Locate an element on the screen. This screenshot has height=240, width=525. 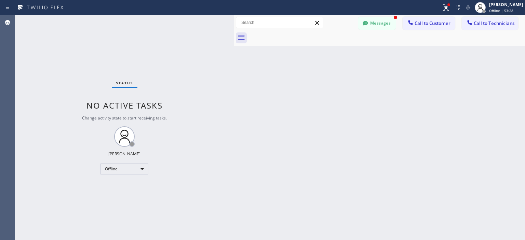
span: Change activity state to start receiving tasks. is located at coordinates (125, 118).